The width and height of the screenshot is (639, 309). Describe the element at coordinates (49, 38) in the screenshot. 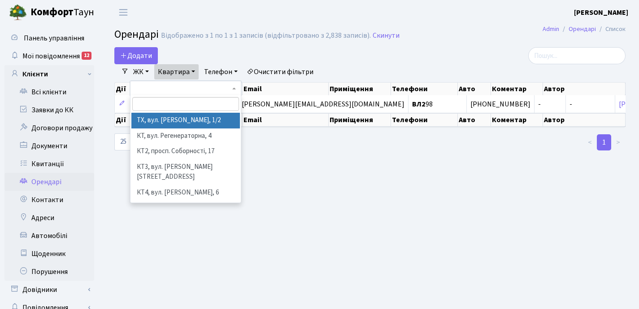

I see `a: Панель управління` at that location.